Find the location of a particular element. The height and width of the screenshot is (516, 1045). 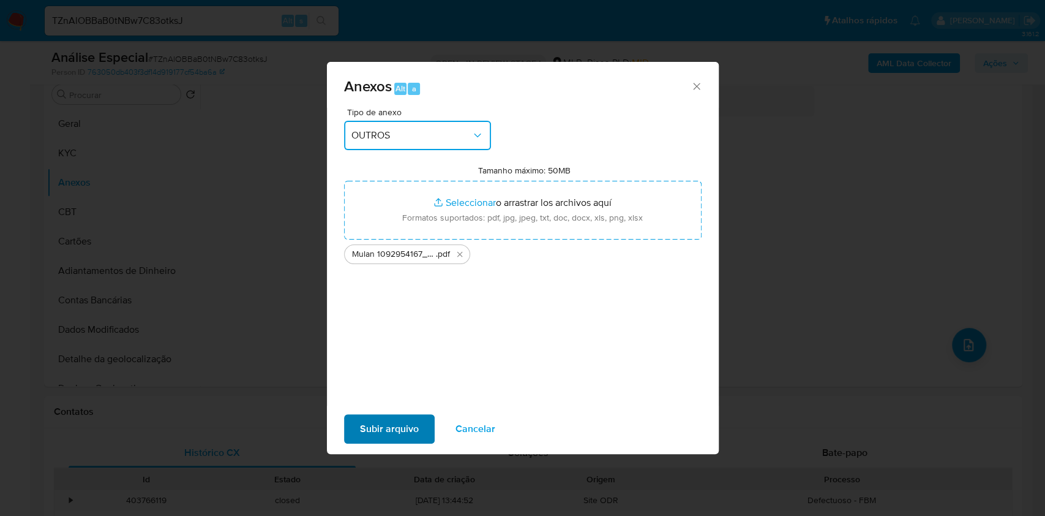

button: Cancelar is located at coordinates (475, 429).